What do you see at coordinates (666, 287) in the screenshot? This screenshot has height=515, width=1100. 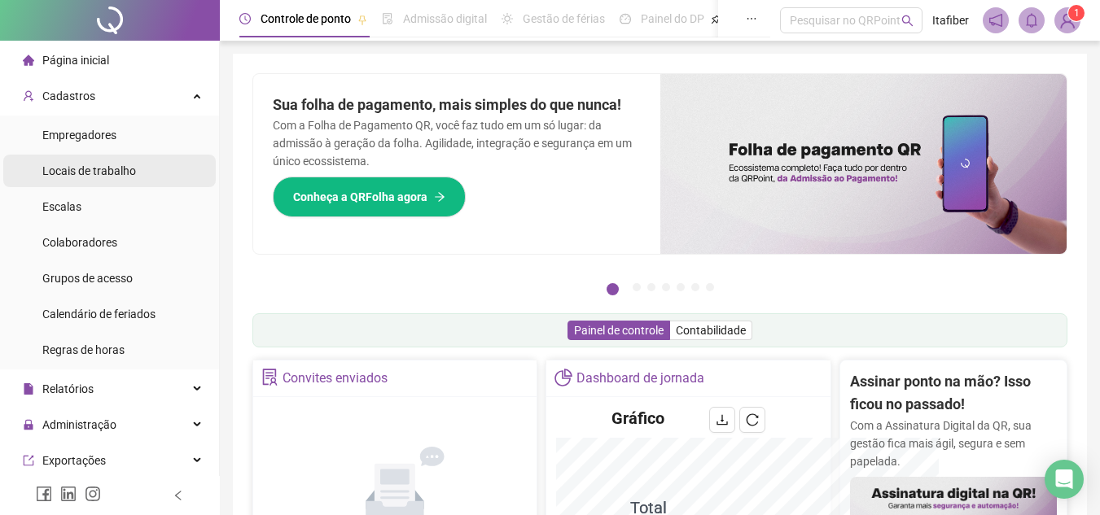 I see `button: 4` at bounding box center [666, 287].